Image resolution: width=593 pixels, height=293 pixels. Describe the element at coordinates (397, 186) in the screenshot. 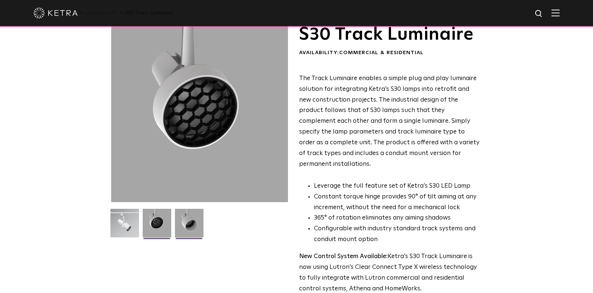

I see `li: Leverage the full feature set of Ketra’s S30 LED Lamp` at that location.